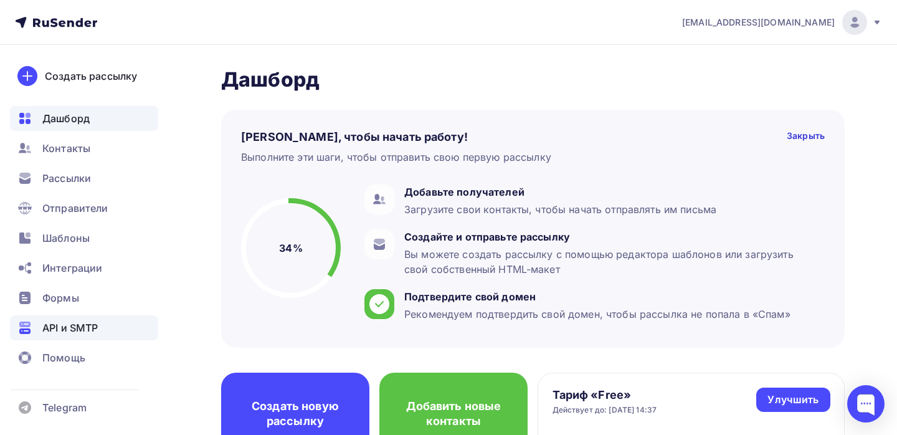  What do you see at coordinates (66, 238) in the screenshot?
I see `span: Шаблоны` at bounding box center [66, 238].